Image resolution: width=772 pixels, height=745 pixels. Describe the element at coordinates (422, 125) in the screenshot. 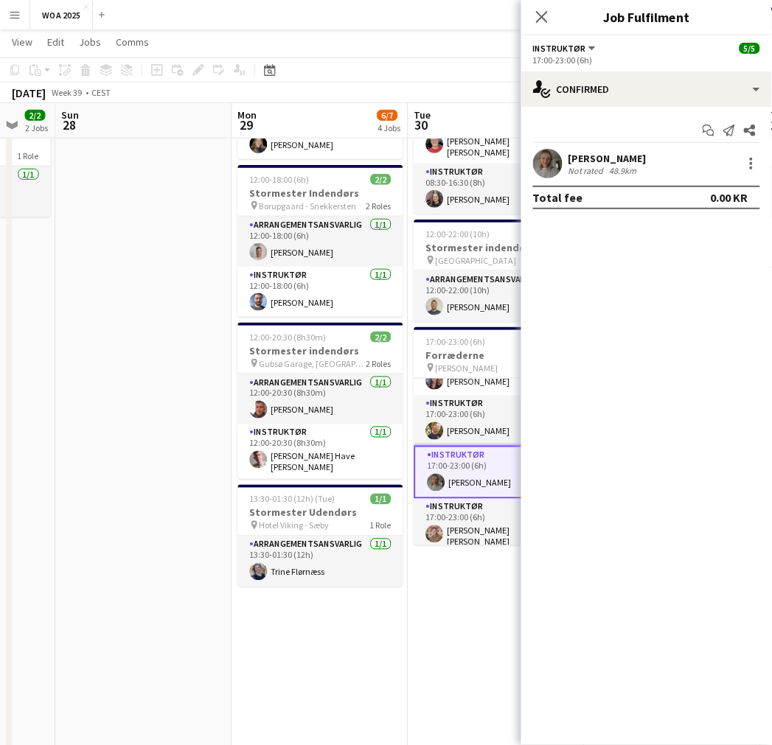

I see `span: 30` at that location.